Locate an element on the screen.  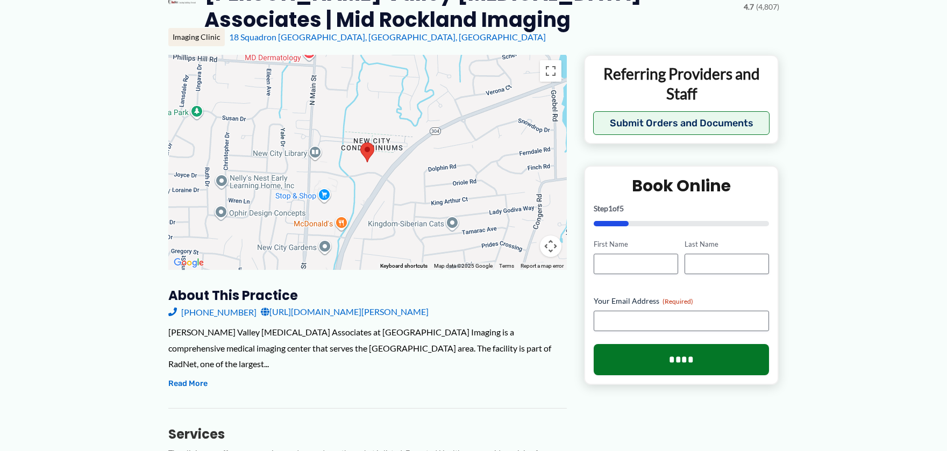
label: First Name is located at coordinates (635, 244).